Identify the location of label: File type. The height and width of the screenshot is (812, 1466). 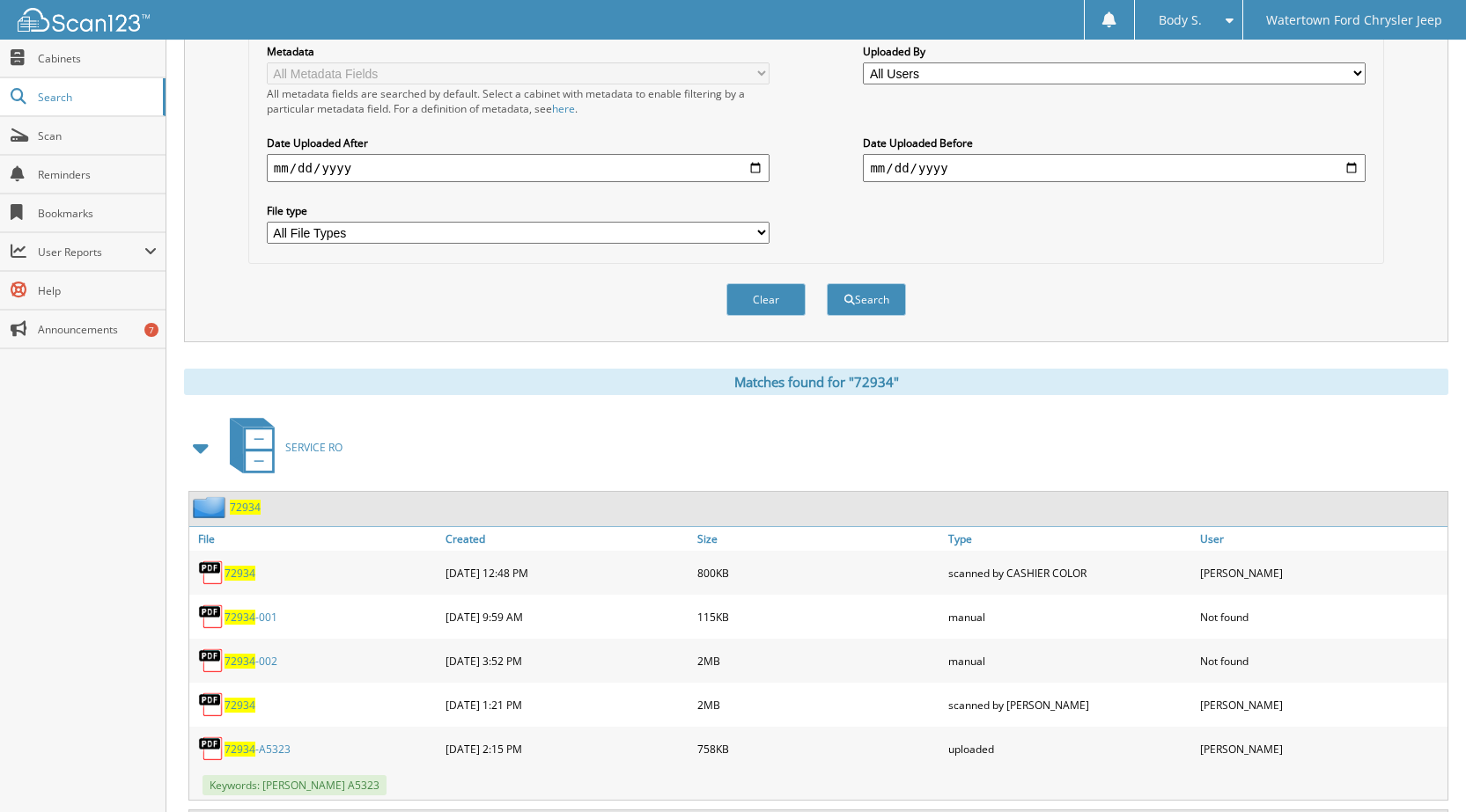
(518, 210).